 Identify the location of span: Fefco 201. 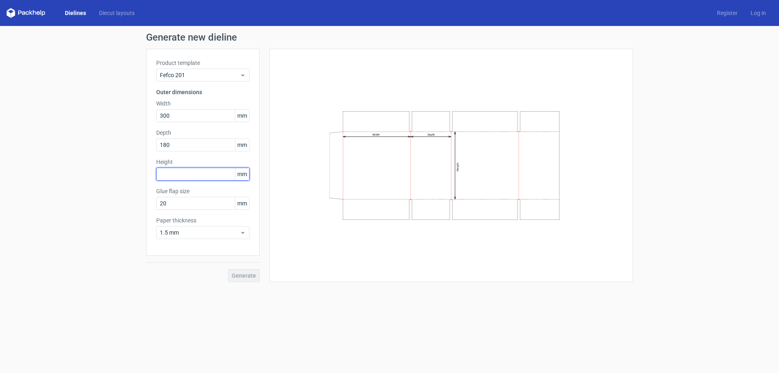
(200, 75).